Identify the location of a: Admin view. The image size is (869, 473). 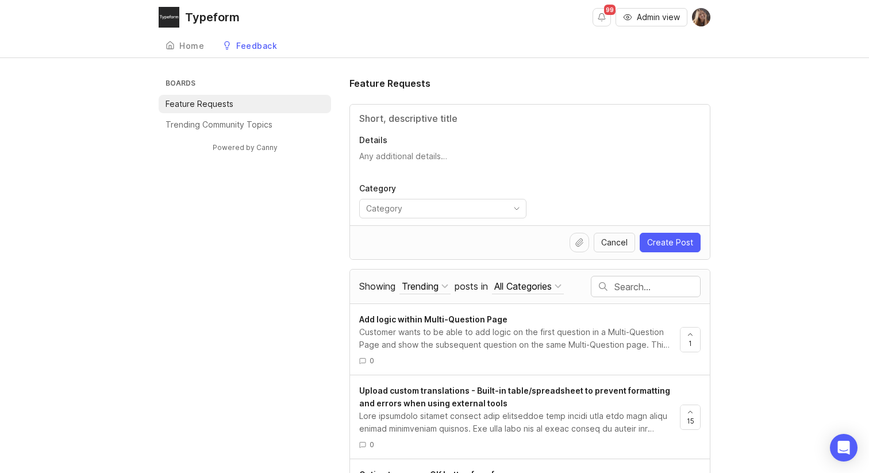
(651, 17).